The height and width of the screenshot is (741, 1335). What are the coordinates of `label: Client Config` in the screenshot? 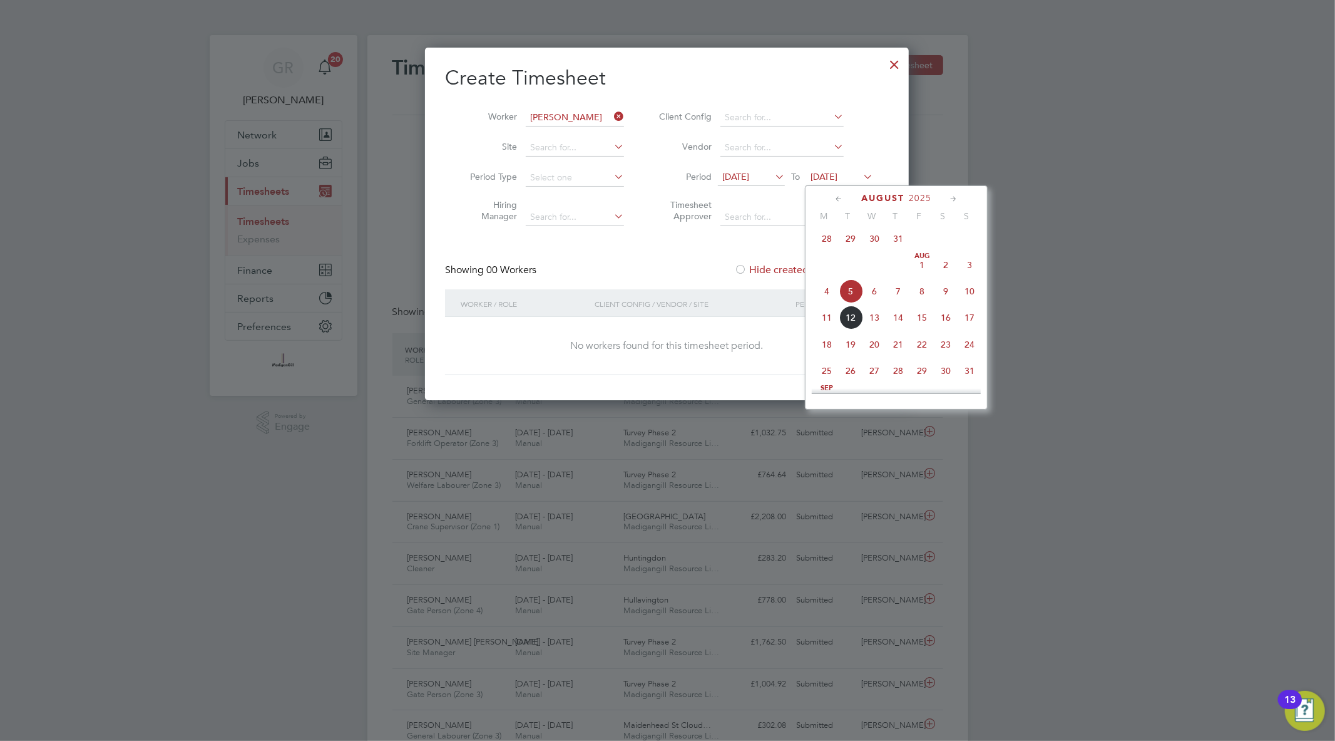 It's located at (684, 116).